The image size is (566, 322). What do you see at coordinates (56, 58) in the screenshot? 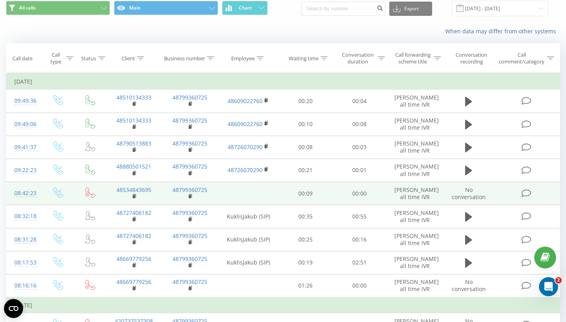
I see `div: Call type` at bounding box center [56, 58].